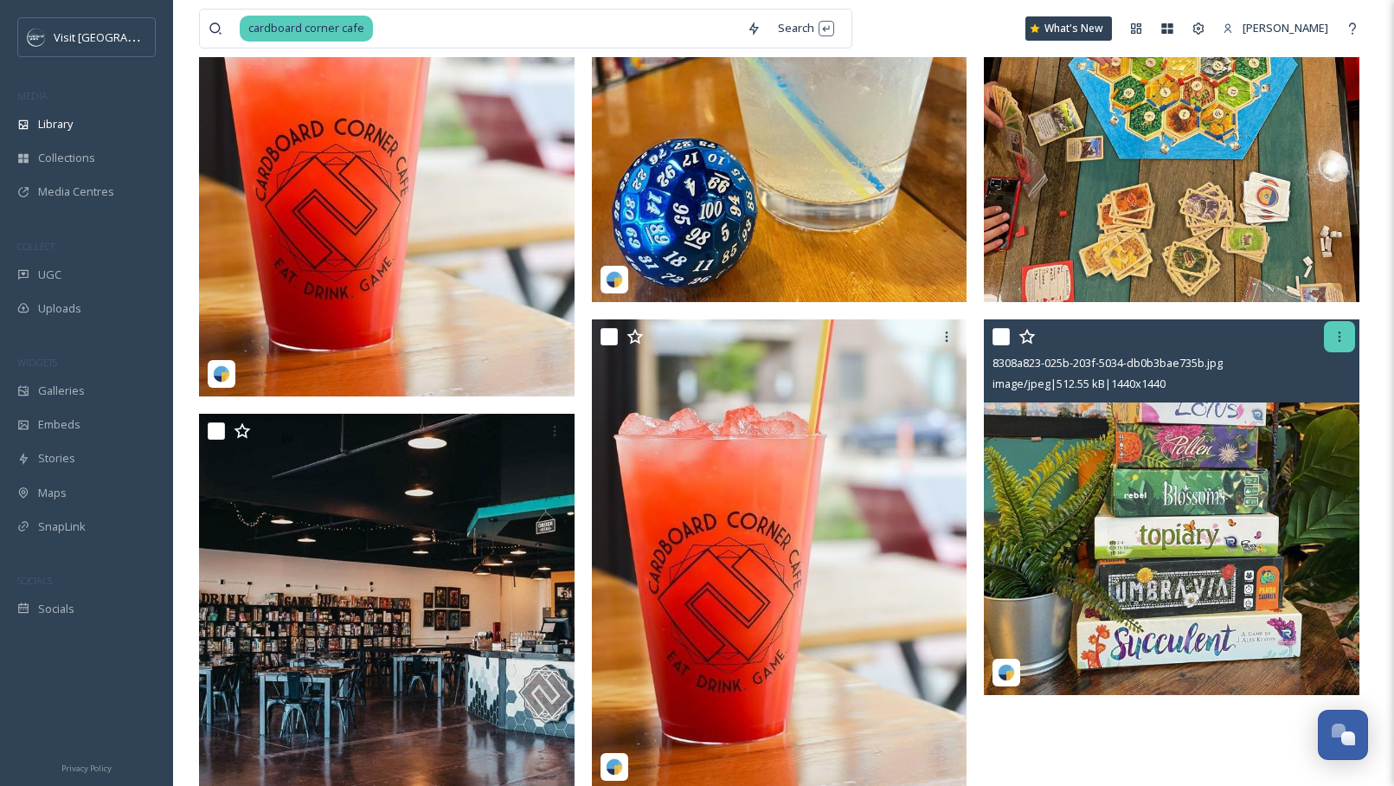 The image size is (1394, 786). Describe the element at coordinates (56, 458) in the screenshot. I see `span: Stories` at that location.